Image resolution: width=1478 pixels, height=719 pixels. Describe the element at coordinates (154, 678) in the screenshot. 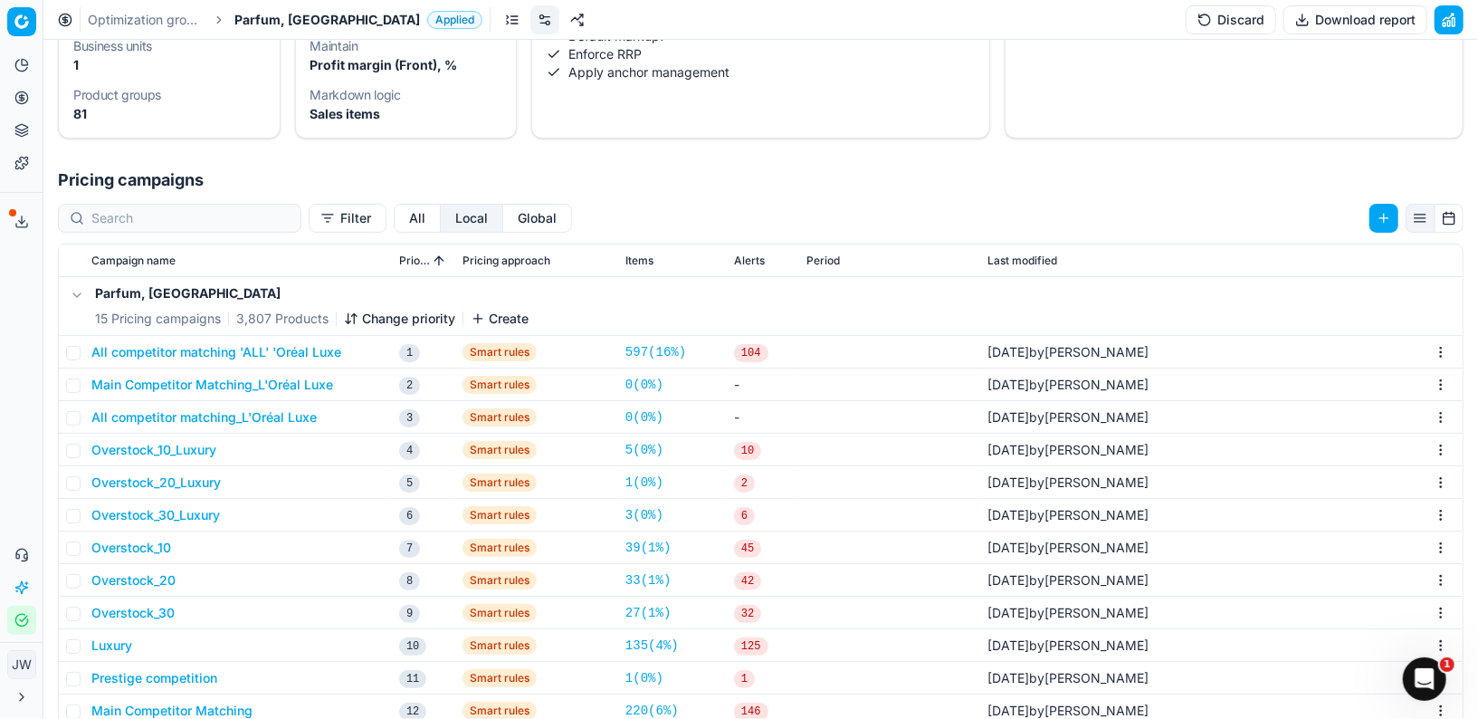

I see `button: Prestige competition` at that location.